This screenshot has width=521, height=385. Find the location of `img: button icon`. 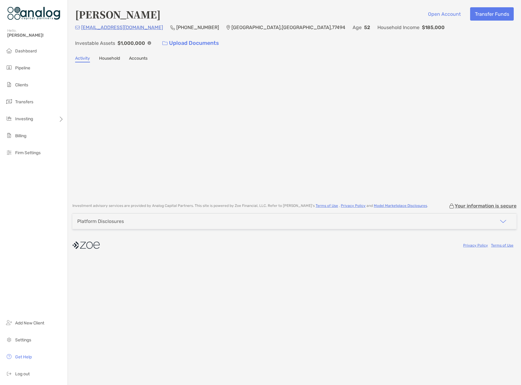

img: button icon is located at coordinates (165, 43).